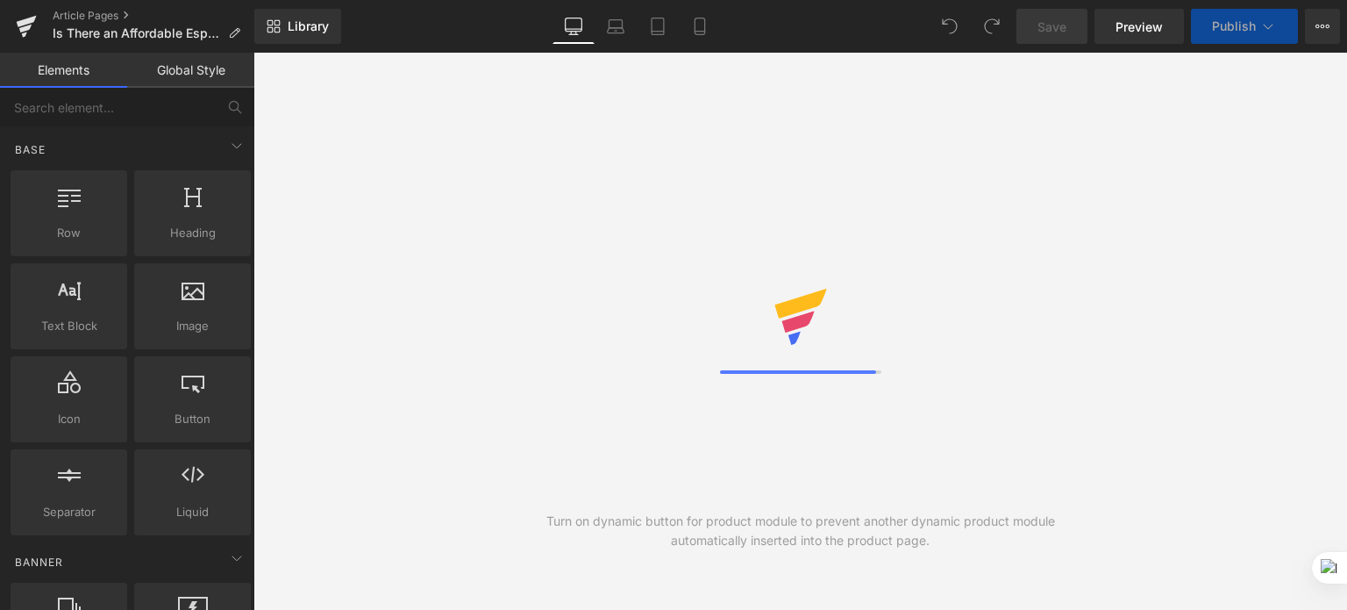 This screenshot has height=610, width=1347. Describe the element at coordinates (192, 511) in the screenshot. I see `span: Liquid` at that location.